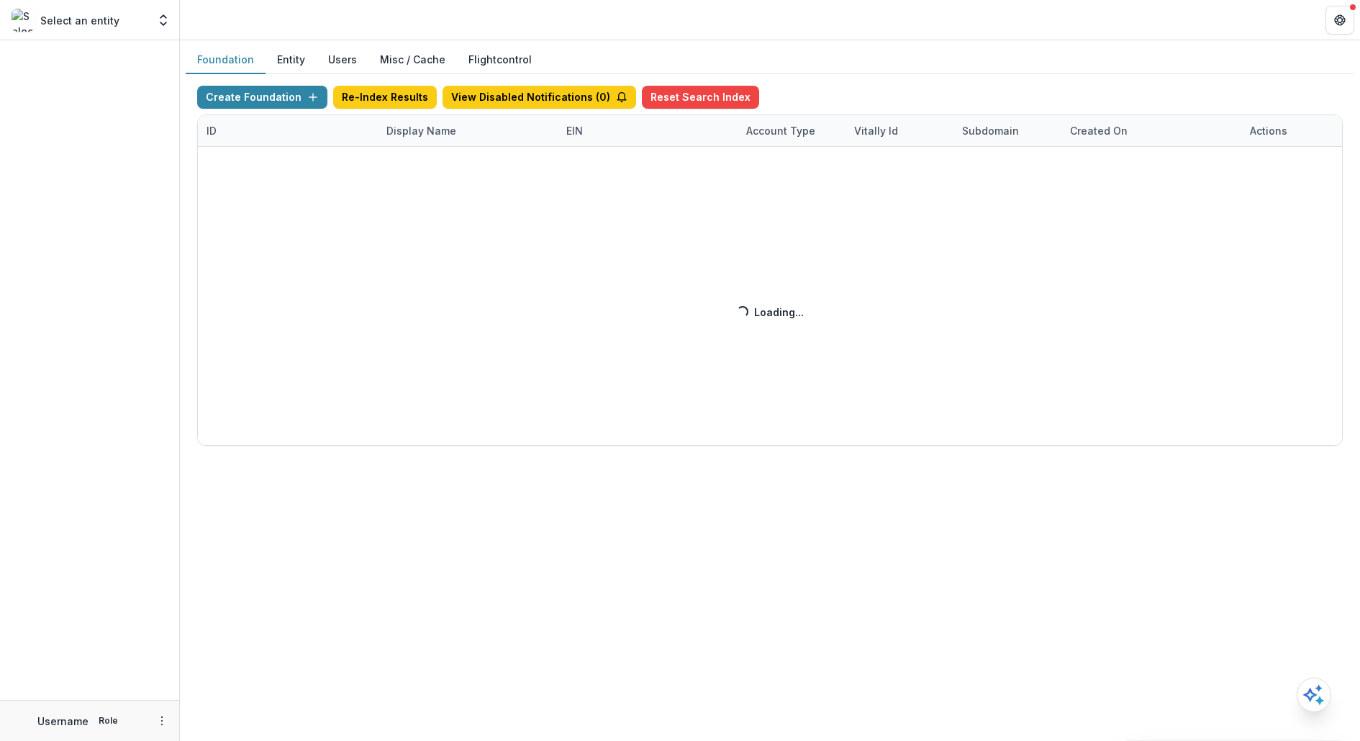 Image resolution: width=1360 pixels, height=741 pixels. Describe the element at coordinates (162, 720) in the screenshot. I see `button: More` at that location.